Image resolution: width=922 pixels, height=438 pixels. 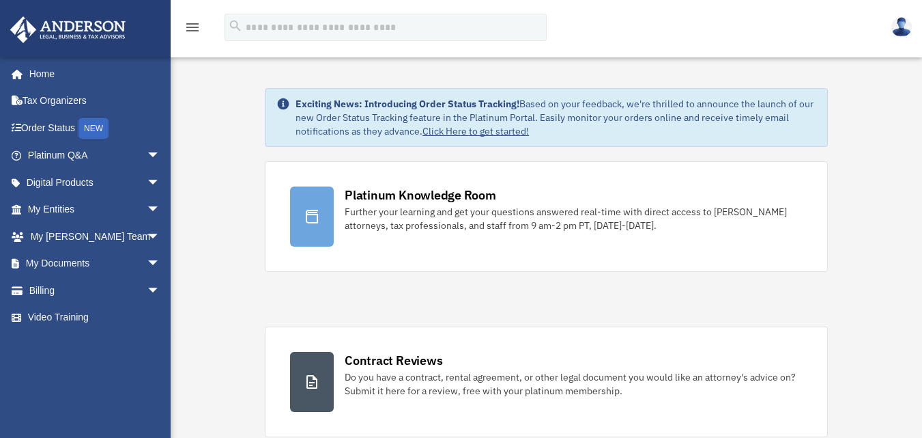 What do you see at coordinates (95, 264) in the screenshot?
I see `a: My Documentsarrow_drop_down` at bounding box center [95, 264].